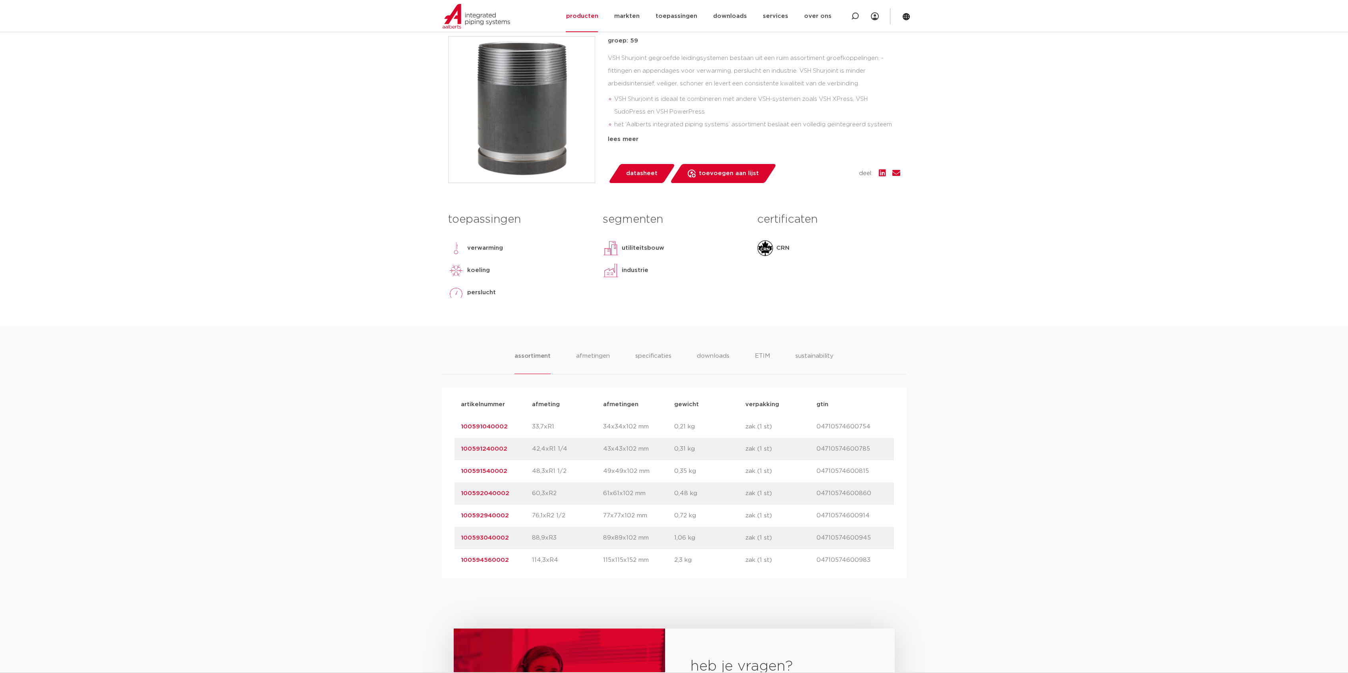  What do you see at coordinates (713, 363) in the screenshot?
I see `li: downloads` at bounding box center [713, 363].